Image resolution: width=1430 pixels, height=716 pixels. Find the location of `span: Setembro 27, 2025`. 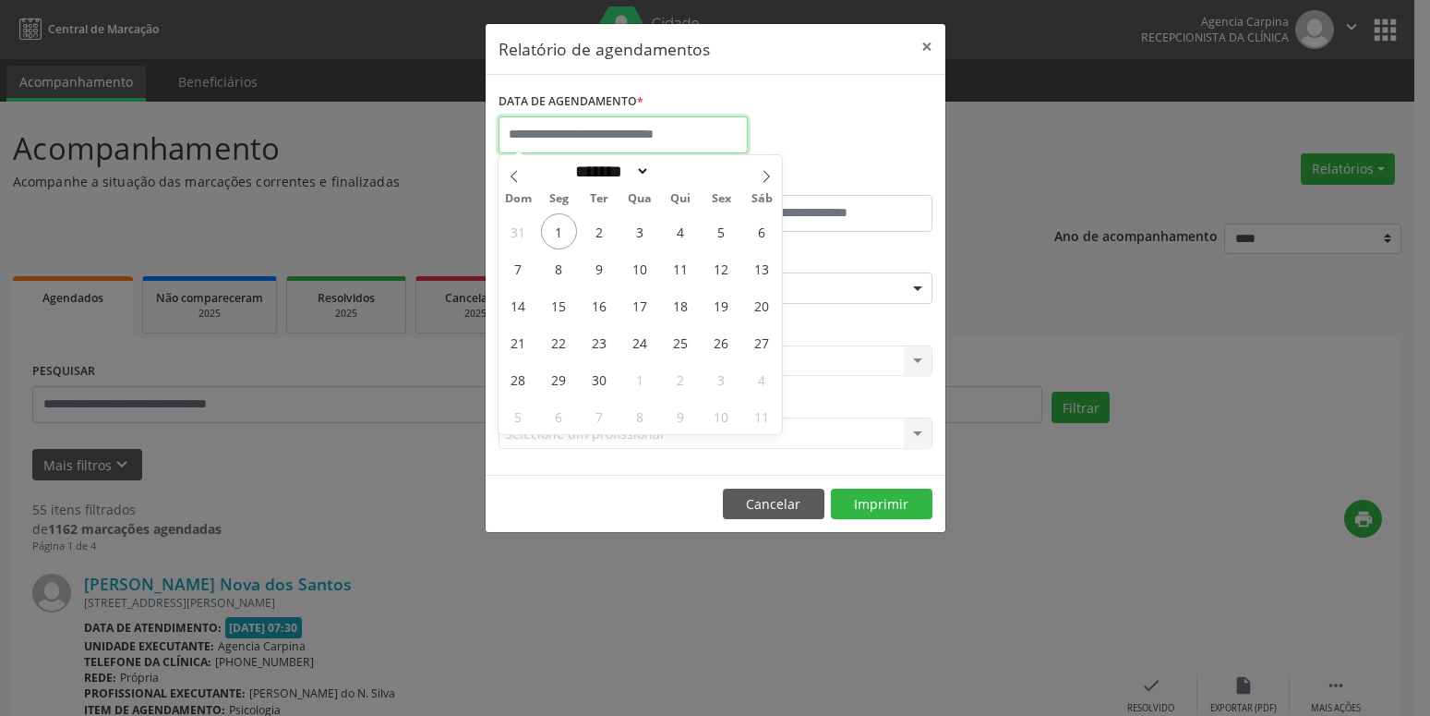

span: Setembro 27, 2025 is located at coordinates (762, 342).